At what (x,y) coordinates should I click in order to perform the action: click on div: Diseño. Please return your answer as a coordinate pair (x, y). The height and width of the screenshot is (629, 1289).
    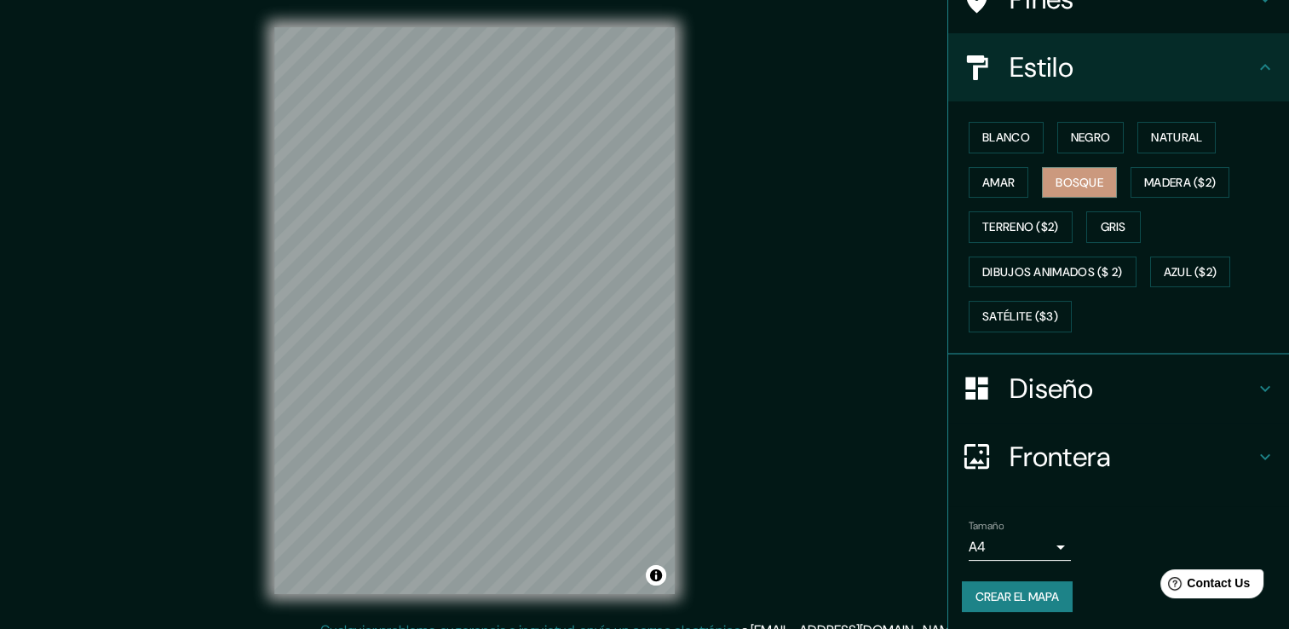
    Looking at the image, I should click on (1119, 389).